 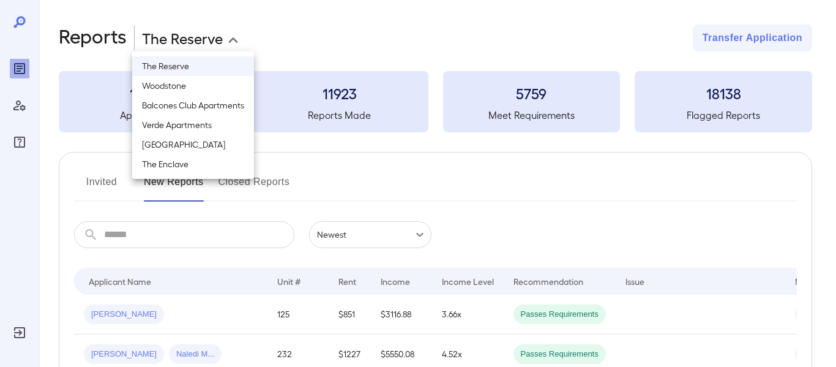 What do you see at coordinates (193, 125) in the screenshot?
I see `li: Verde Apartments` at bounding box center [193, 125].